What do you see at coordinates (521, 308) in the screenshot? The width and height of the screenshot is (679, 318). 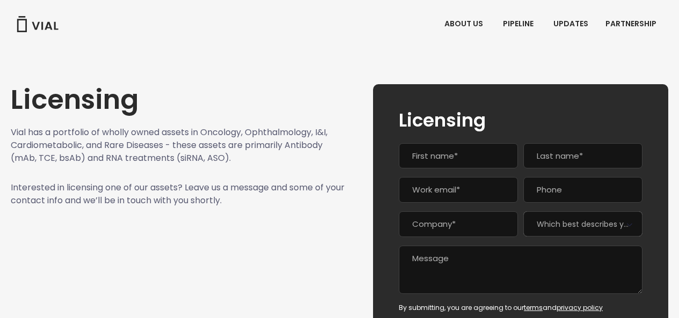 I see `div: By submitting, you are agreeing to our and` at bounding box center [521, 308].